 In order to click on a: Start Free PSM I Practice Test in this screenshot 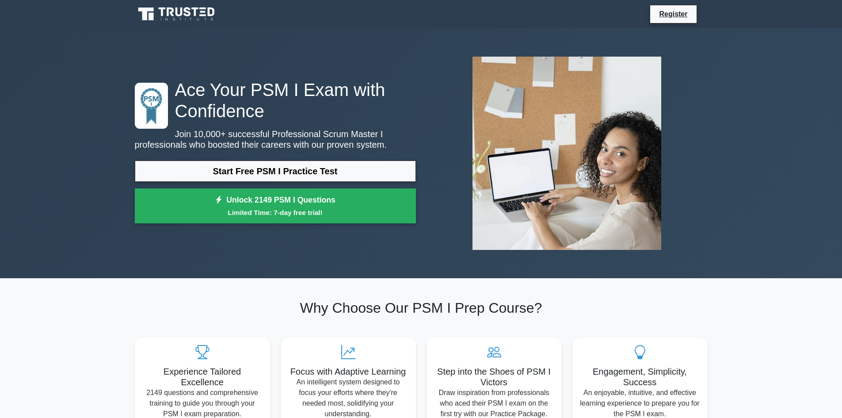, I will do `click(275, 171)`.